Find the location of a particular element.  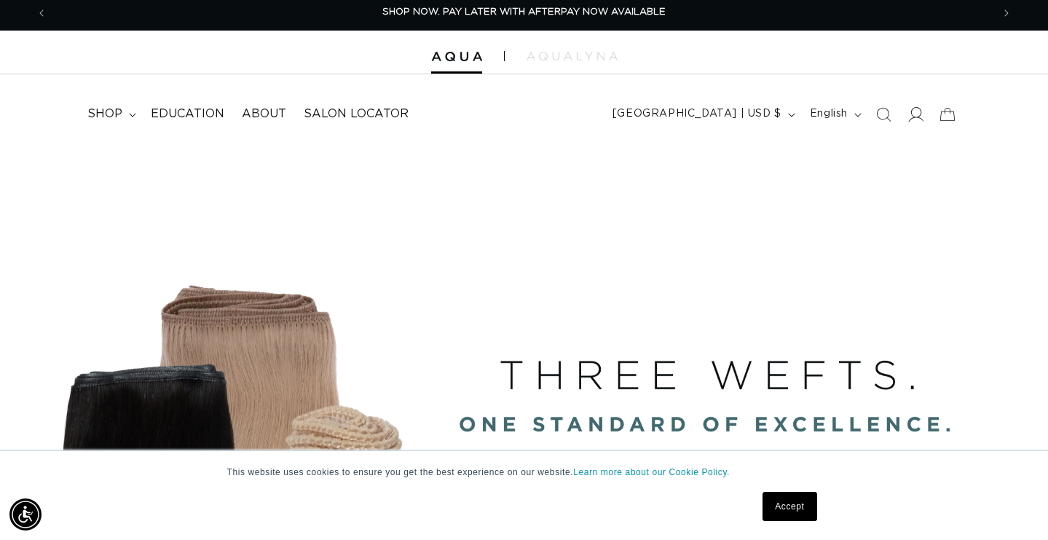

a: Education is located at coordinates (187, 114).